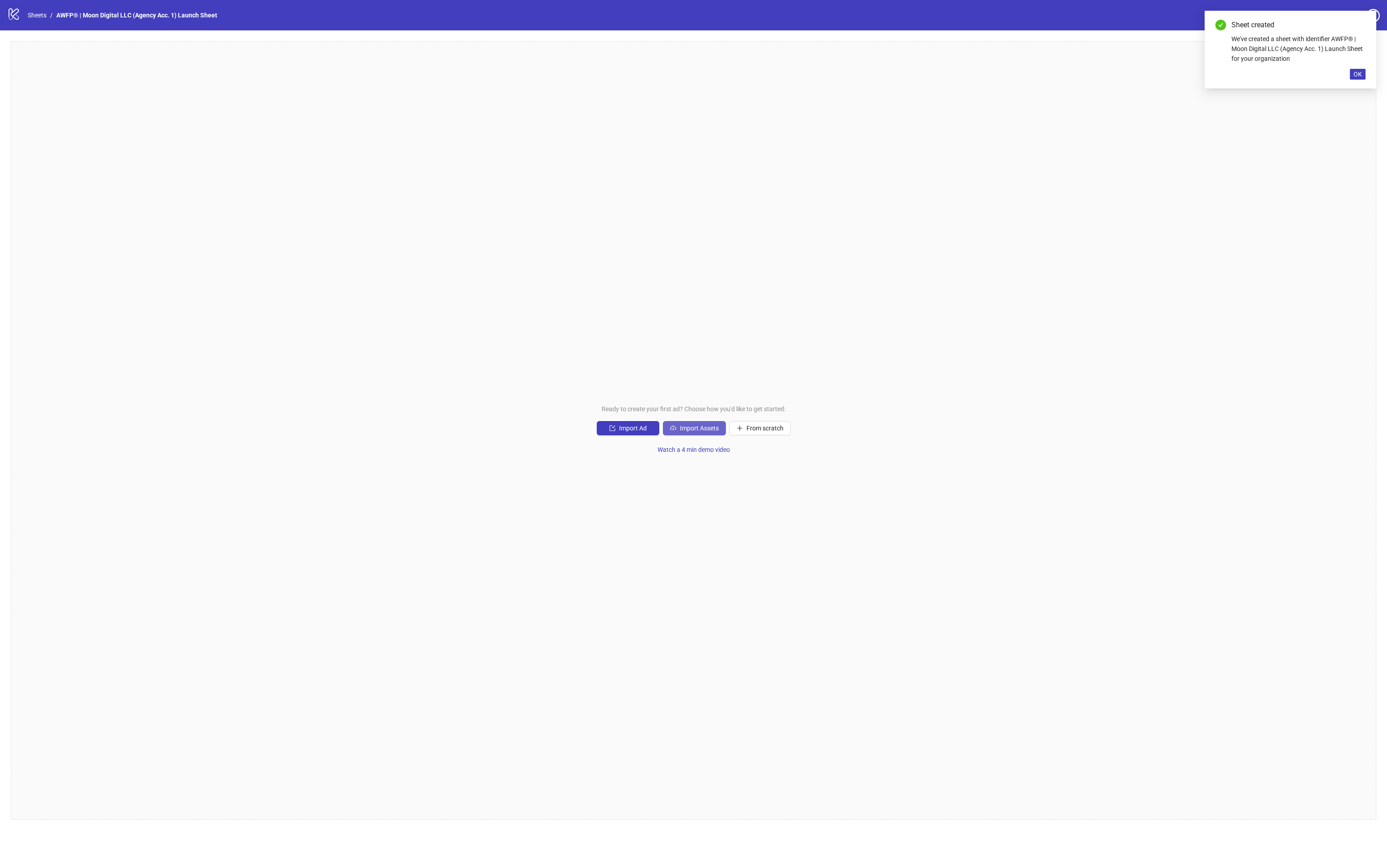  I want to click on button: OK, so click(1358, 74).